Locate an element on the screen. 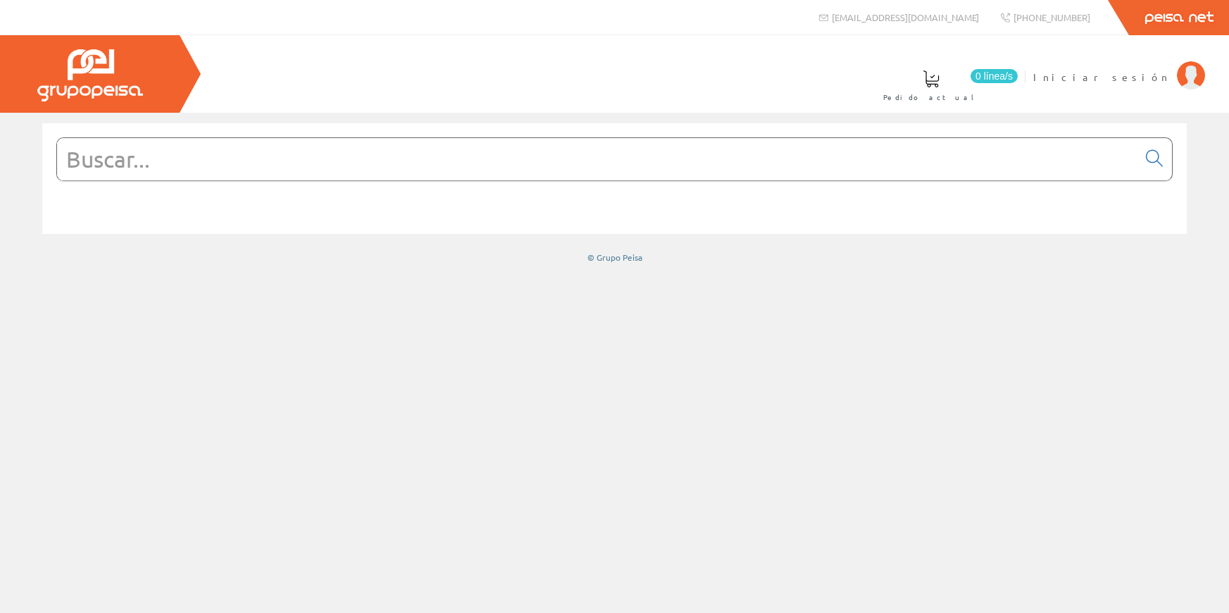  a: Iniciar sesión is located at coordinates (1119, 65).